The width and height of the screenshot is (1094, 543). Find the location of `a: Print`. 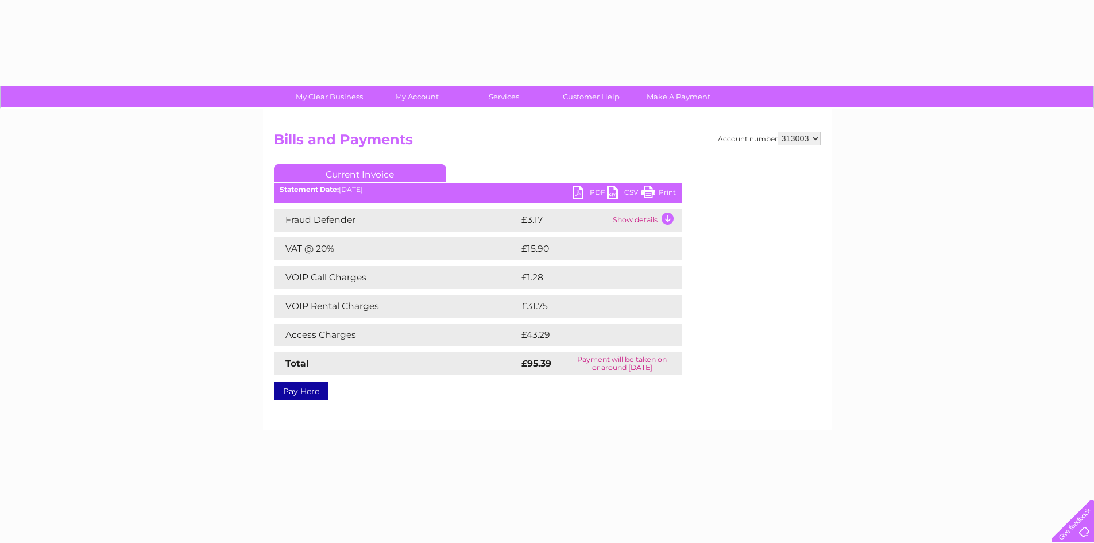

a: Print is located at coordinates (659, 194).